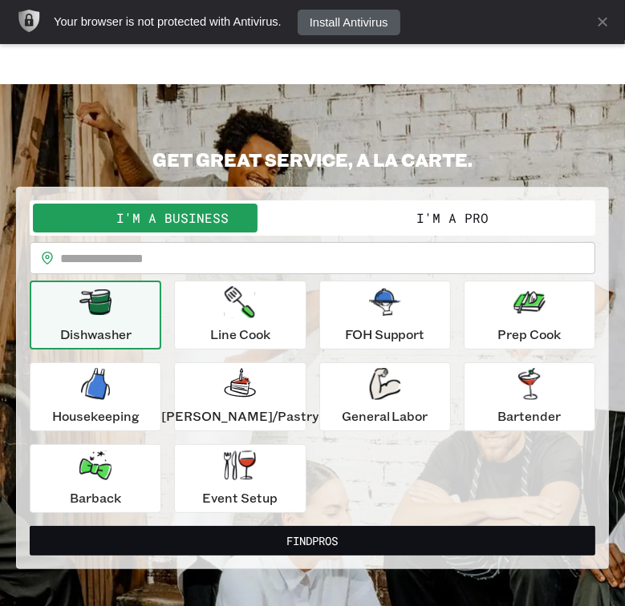 Image resolution: width=625 pixels, height=606 pixels. What do you see at coordinates (240, 479) in the screenshot?
I see `button: Event Setup` at bounding box center [240, 479].